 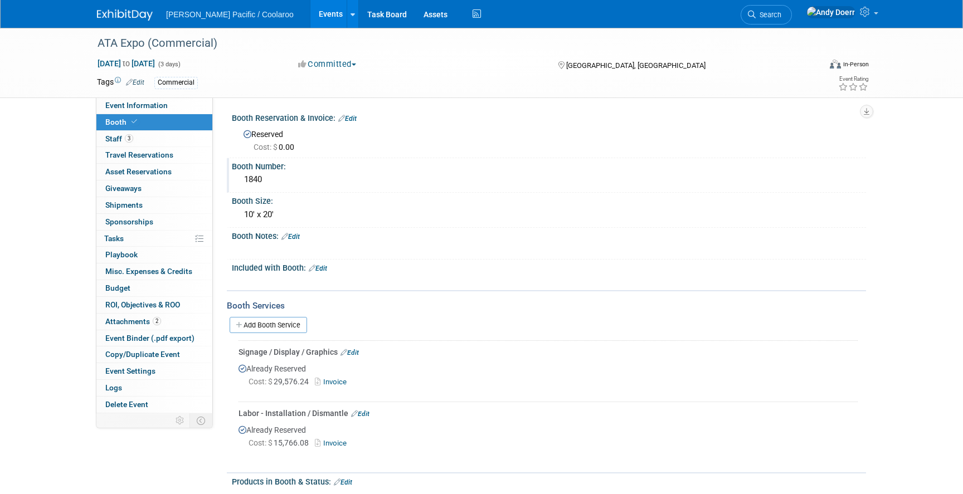 I want to click on a: Logs, so click(x=154, y=388).